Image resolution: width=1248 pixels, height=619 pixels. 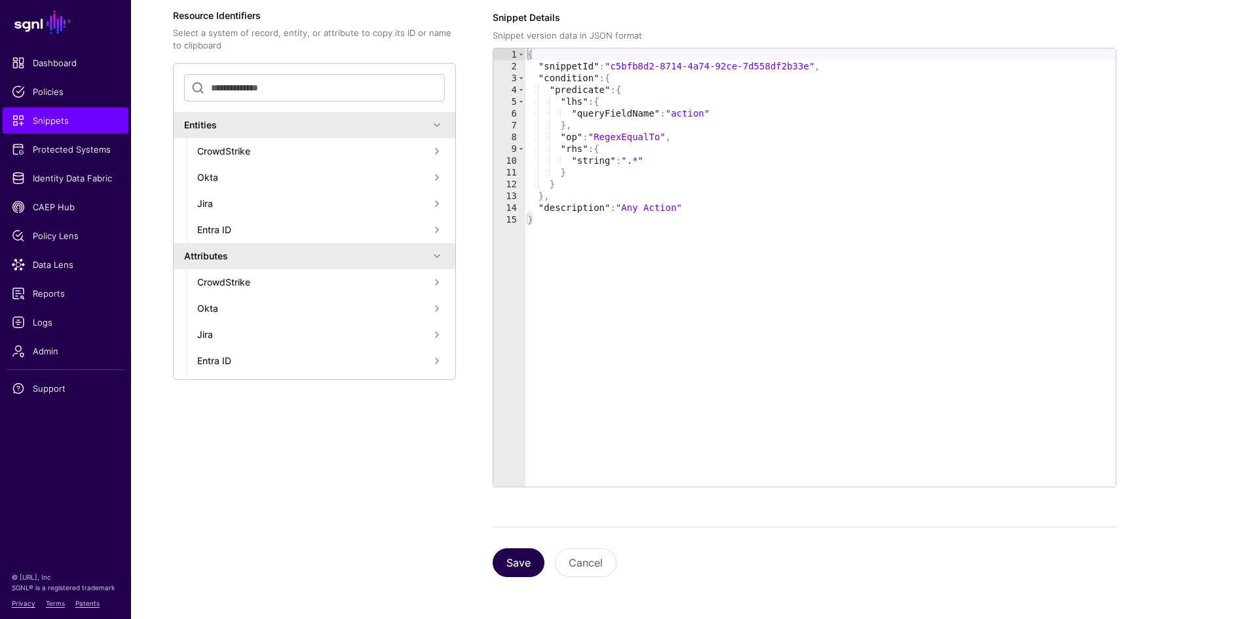 What do you see at coordinates (66, 351) in the screenshot?
I see `span: Admin` at bounding box center [66, 351].